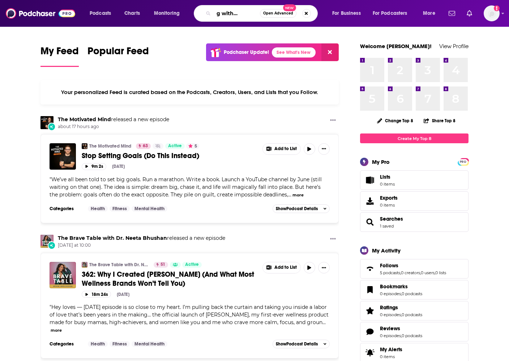 Image resolution: width=509 pixels, height=361 pixels. What do you see at coordinates (40, 13) in the screenshot?
I see `img: Podchaser - Follow, Share and Rate Podcasts` at bounding box center [40, 13].